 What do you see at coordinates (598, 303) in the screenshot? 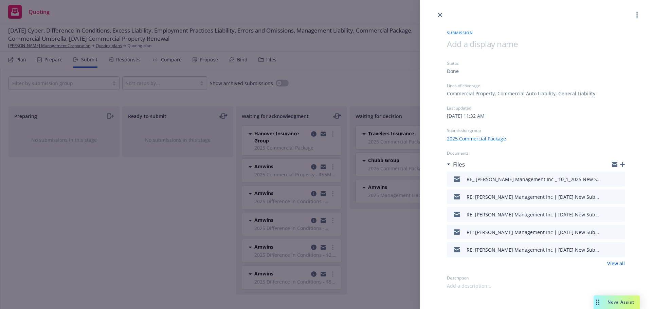
I see `div: Drag to move` at bounding box center [598, 303].